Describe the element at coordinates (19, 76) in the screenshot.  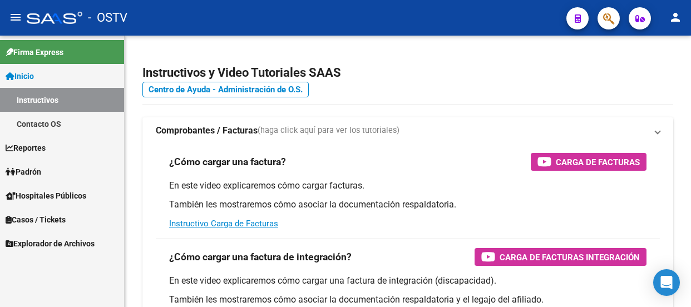
I see `span: Inicio` at that location.